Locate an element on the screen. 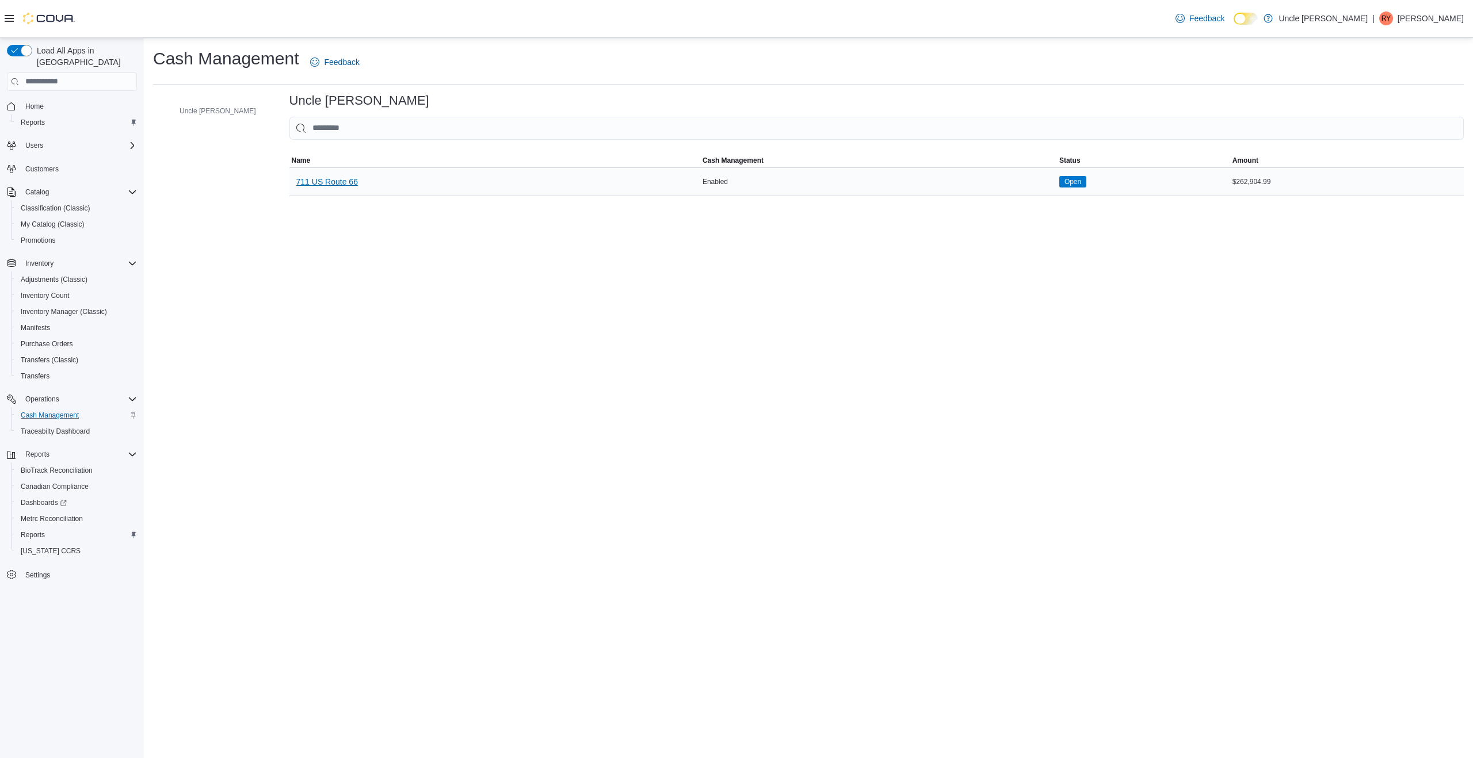 This screenshot has height=758, width=1473. a: Customers is located at coordinates (42, 169).